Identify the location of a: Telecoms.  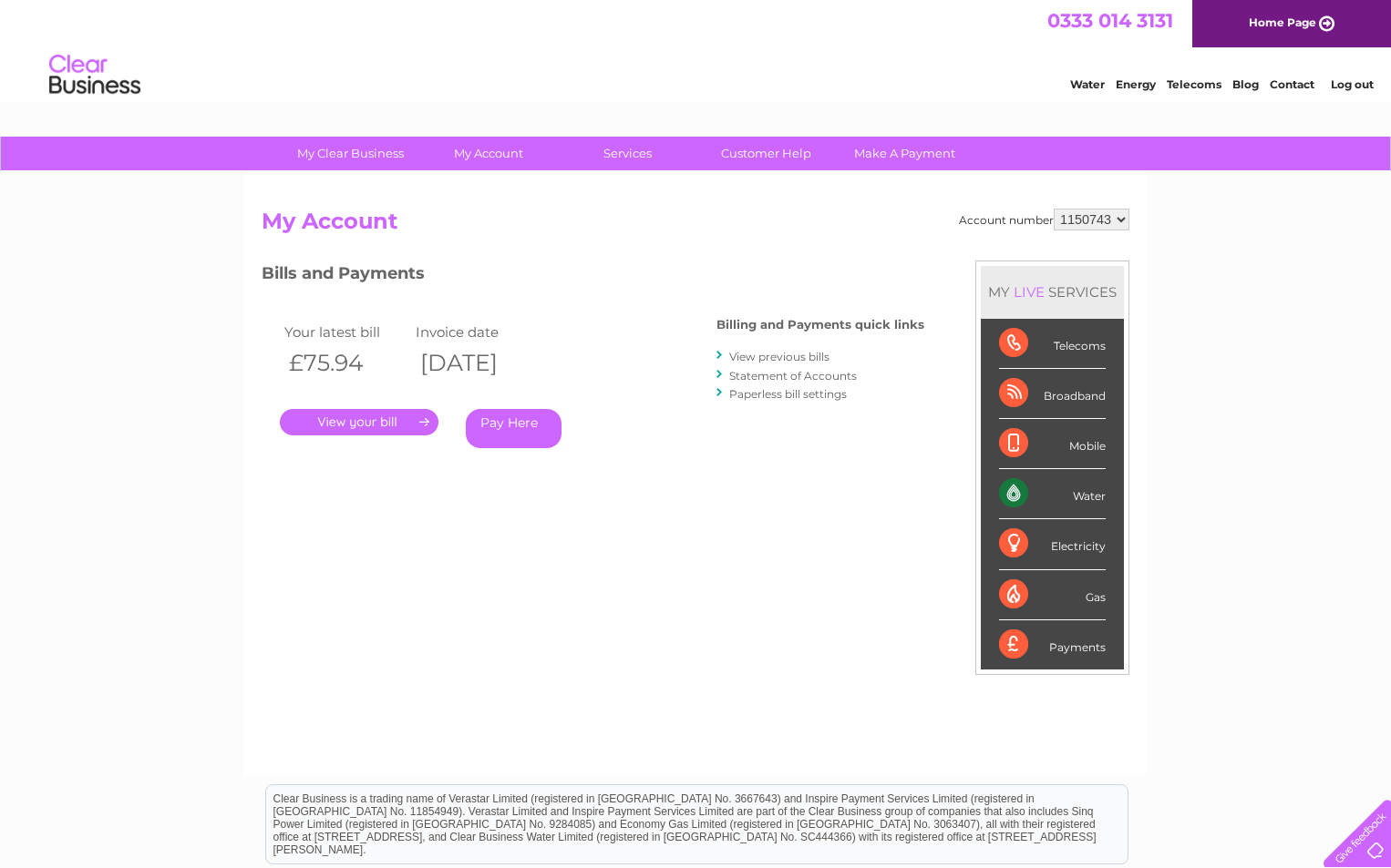
(1194, 84).